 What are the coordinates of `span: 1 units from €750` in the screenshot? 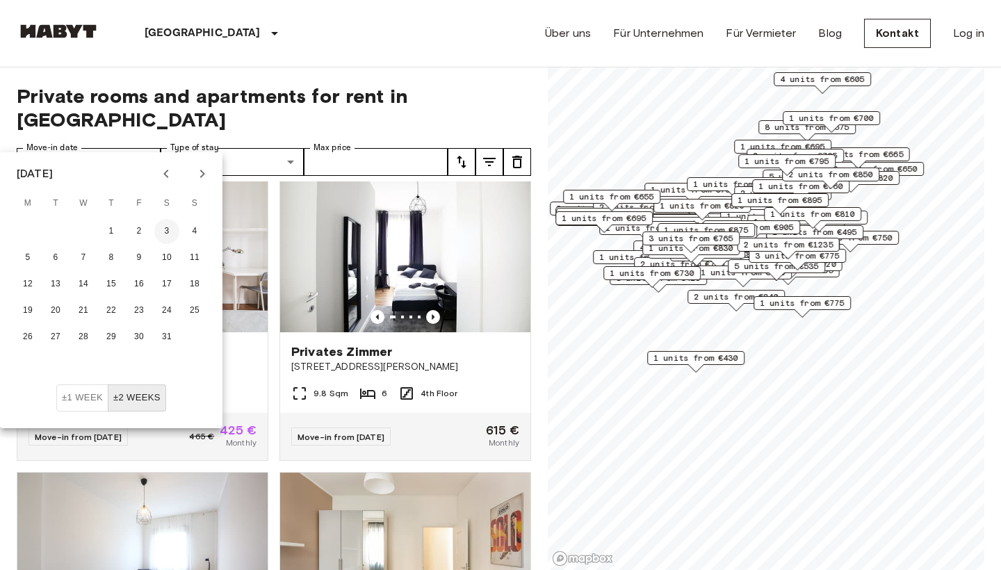 It's located at (850, 238).